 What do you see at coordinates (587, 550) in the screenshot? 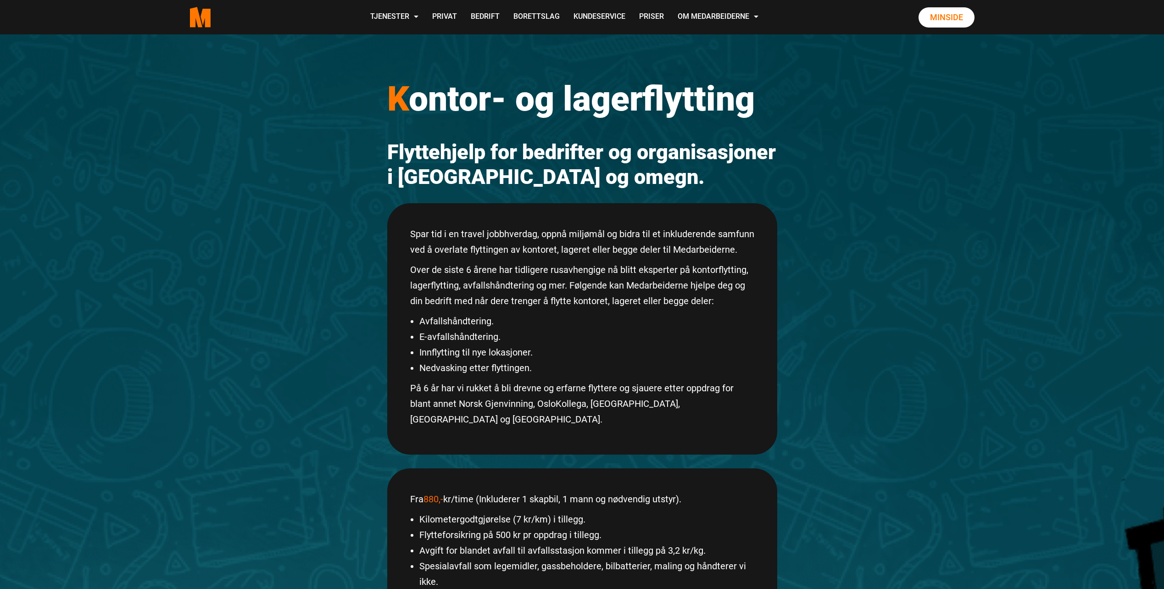
I see `li: Avgift for blandet avfall til avfallsstasjon kommer i tillegg på 3,2 kr/kg.` at bounding box center [587, 550].